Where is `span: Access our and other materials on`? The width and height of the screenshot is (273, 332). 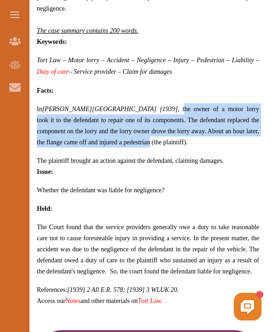 span: Access our and other materials on is located at coordinates (100, 300).